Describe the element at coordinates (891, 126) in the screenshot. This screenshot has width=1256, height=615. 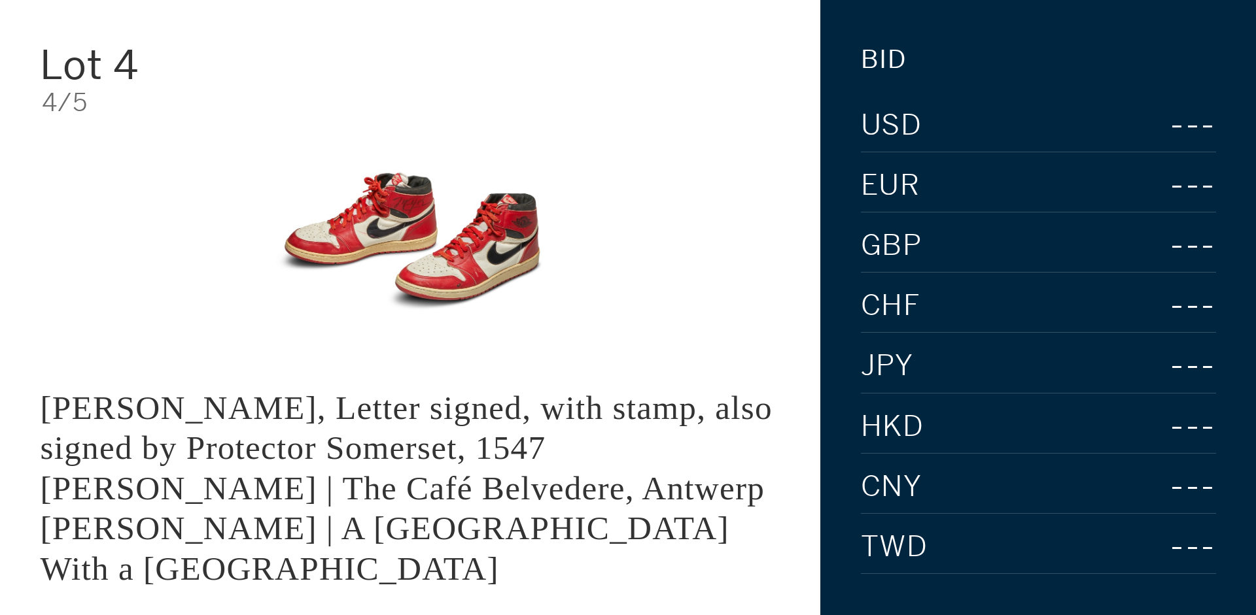
I see `span: USD` at that location.